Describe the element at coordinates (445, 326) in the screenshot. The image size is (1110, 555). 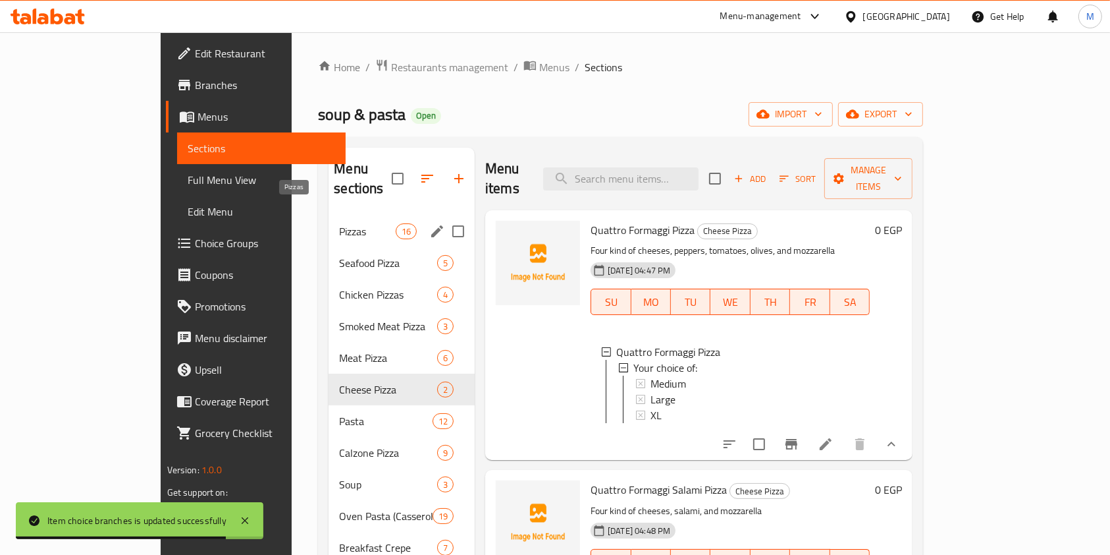
I see `span: 3` at that location.